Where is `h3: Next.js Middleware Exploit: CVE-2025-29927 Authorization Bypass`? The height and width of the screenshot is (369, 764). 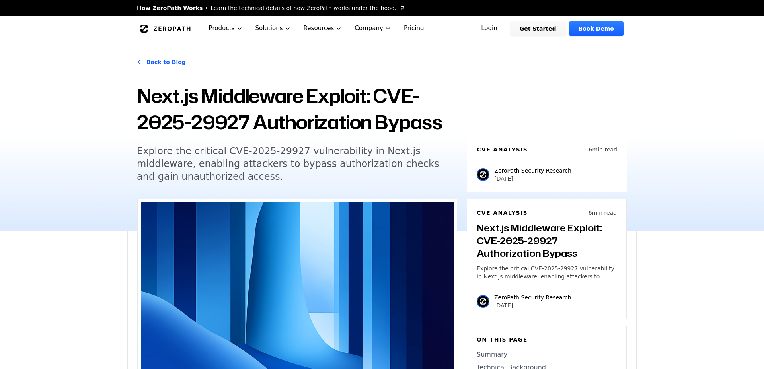 h3: Next.js Middleware Exploit: CVE-2025-29927 Authorization Bypass is located at coordinates (547, 241).